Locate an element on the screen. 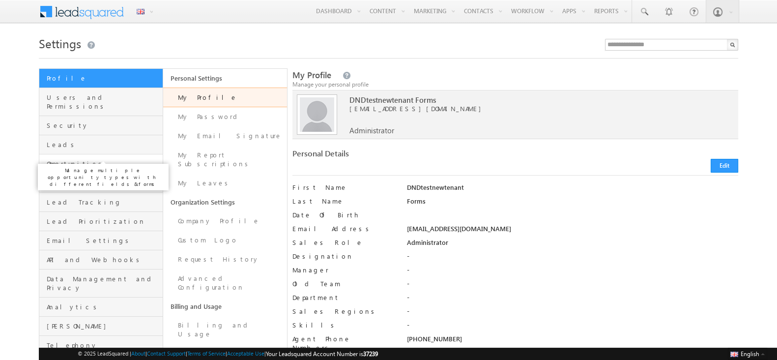 The image size is (777, 360). span: Email Settings is located at coordinates (103, 240).